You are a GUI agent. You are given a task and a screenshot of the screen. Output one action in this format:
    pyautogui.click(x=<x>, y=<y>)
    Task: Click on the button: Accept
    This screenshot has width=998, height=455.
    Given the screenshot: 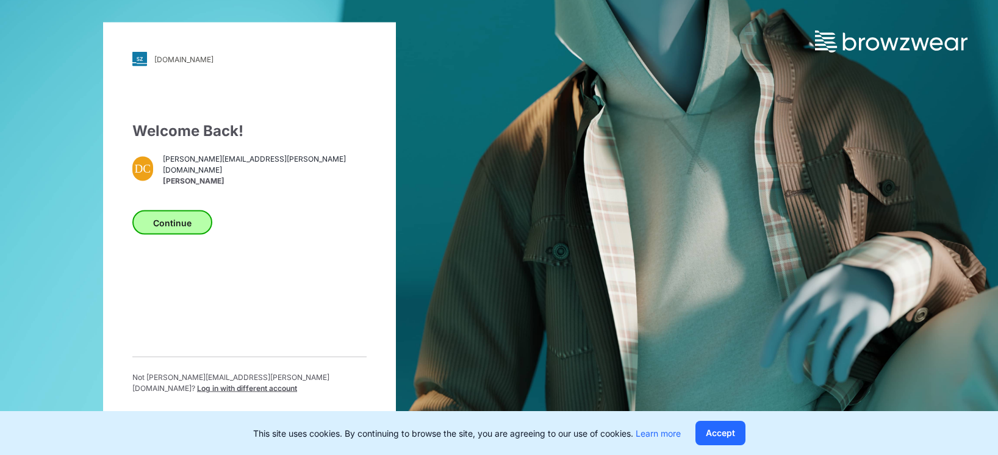 What is the action you would take?
    pyautogui.click(x=721, y=433)
    